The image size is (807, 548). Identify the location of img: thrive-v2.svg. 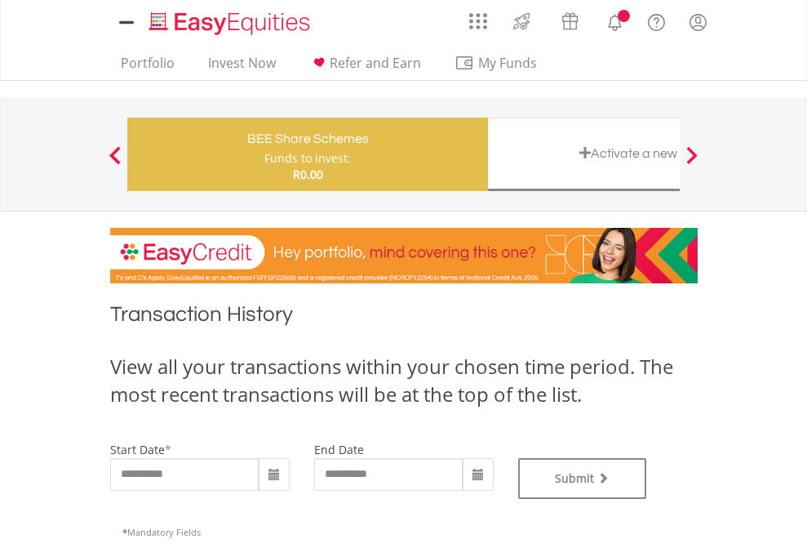
(521, 21).